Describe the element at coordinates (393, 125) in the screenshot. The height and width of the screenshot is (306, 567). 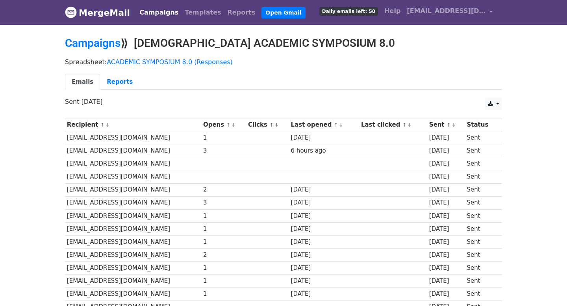
I see `th: Last clicked` at that location.